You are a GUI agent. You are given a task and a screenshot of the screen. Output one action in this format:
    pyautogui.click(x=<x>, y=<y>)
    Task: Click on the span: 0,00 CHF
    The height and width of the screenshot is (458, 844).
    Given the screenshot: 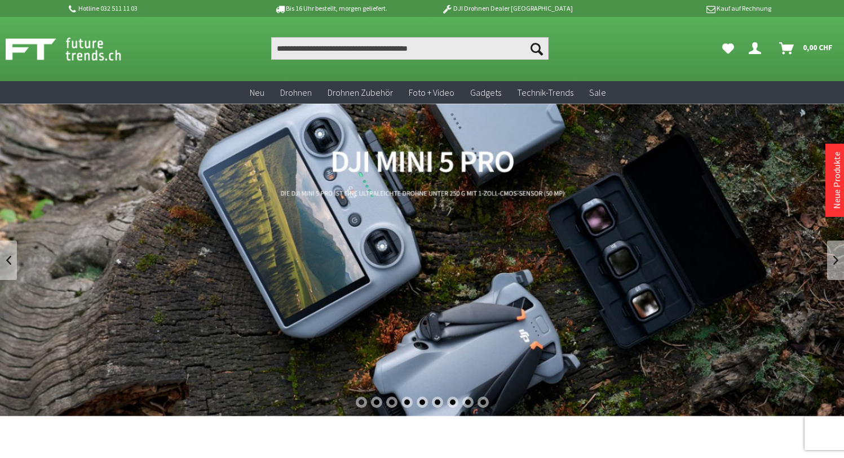 What is the action you would take?
    pyautogui.click(x=817, y=47)
    